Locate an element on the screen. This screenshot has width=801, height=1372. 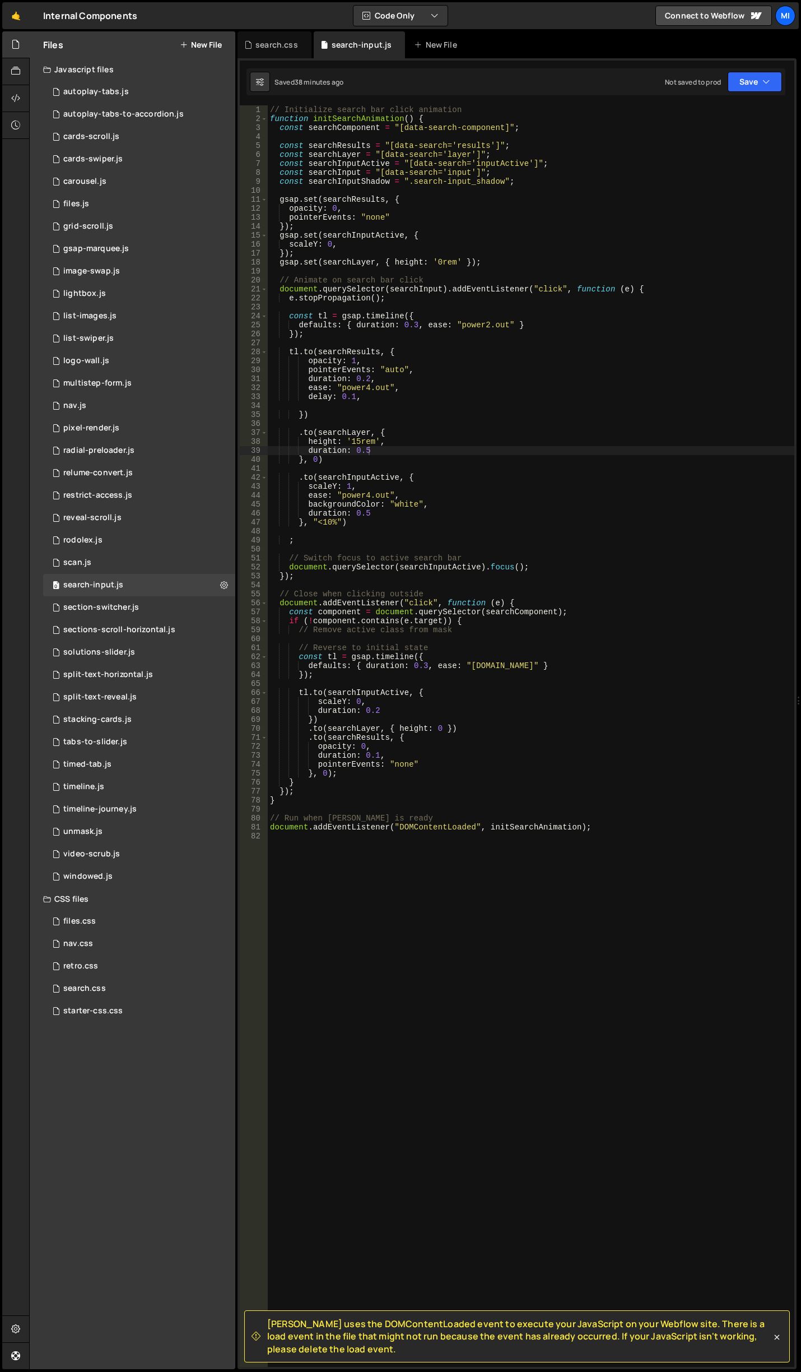
div: timeline-journey.js is located at coordinates (100, 809).